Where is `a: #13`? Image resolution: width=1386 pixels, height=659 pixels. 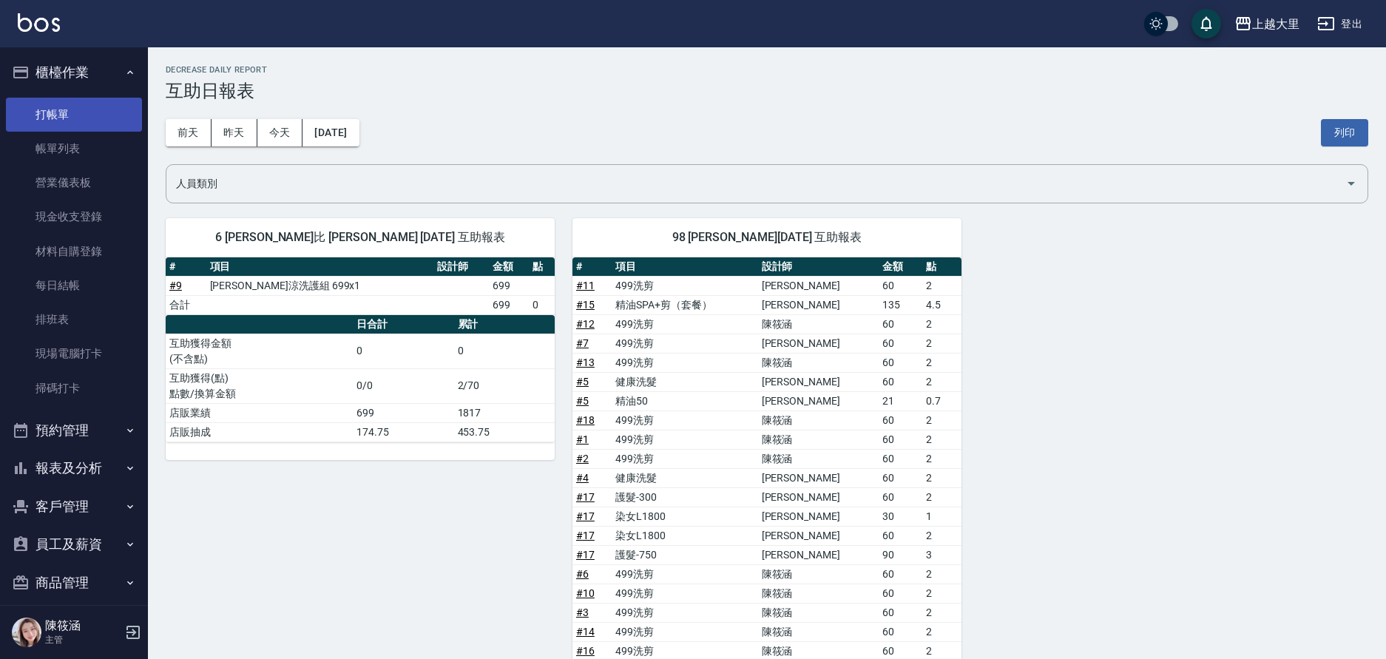
a: #13 is located at coordinates (585, 362).